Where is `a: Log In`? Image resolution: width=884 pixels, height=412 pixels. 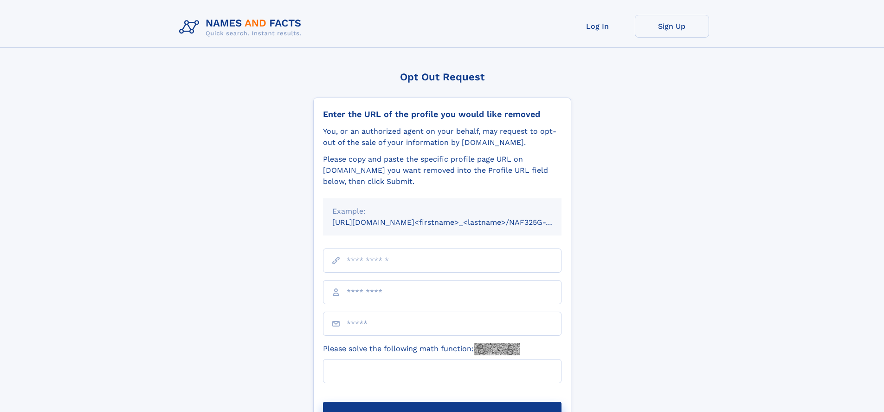
a: Log In is located at coordinates (598, 26).